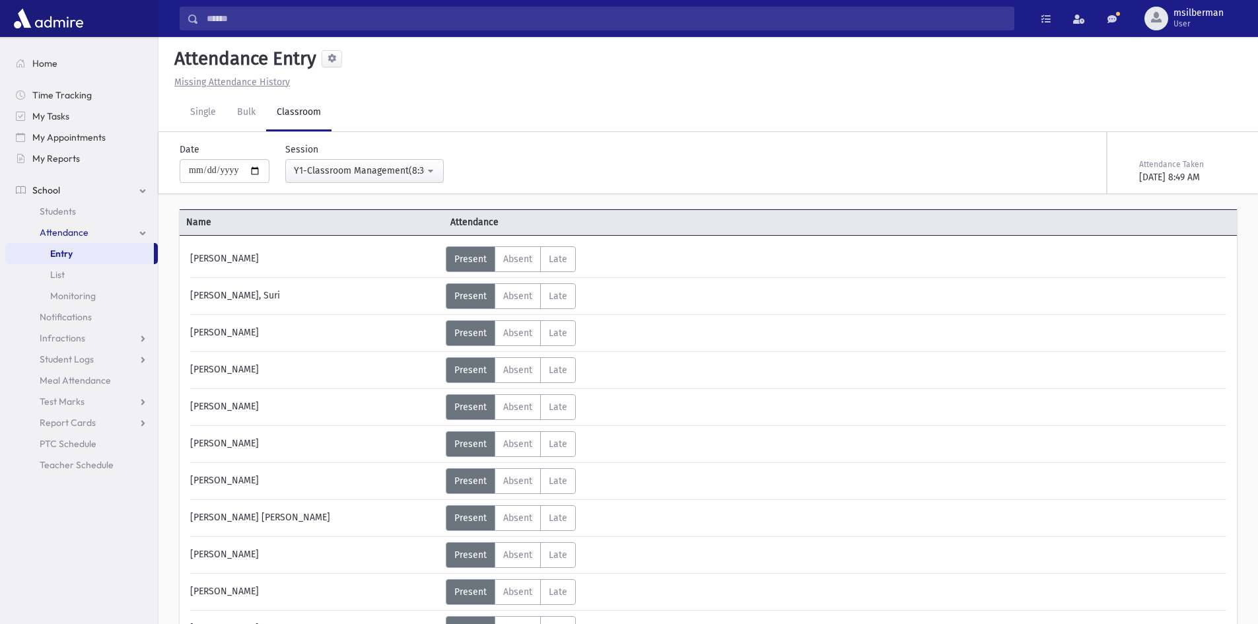 The height and width of the screenshot is (624, 1258). Describe the element at coordinates (1199, 13) in the screenshot. I see `span: msilberman` at that location.